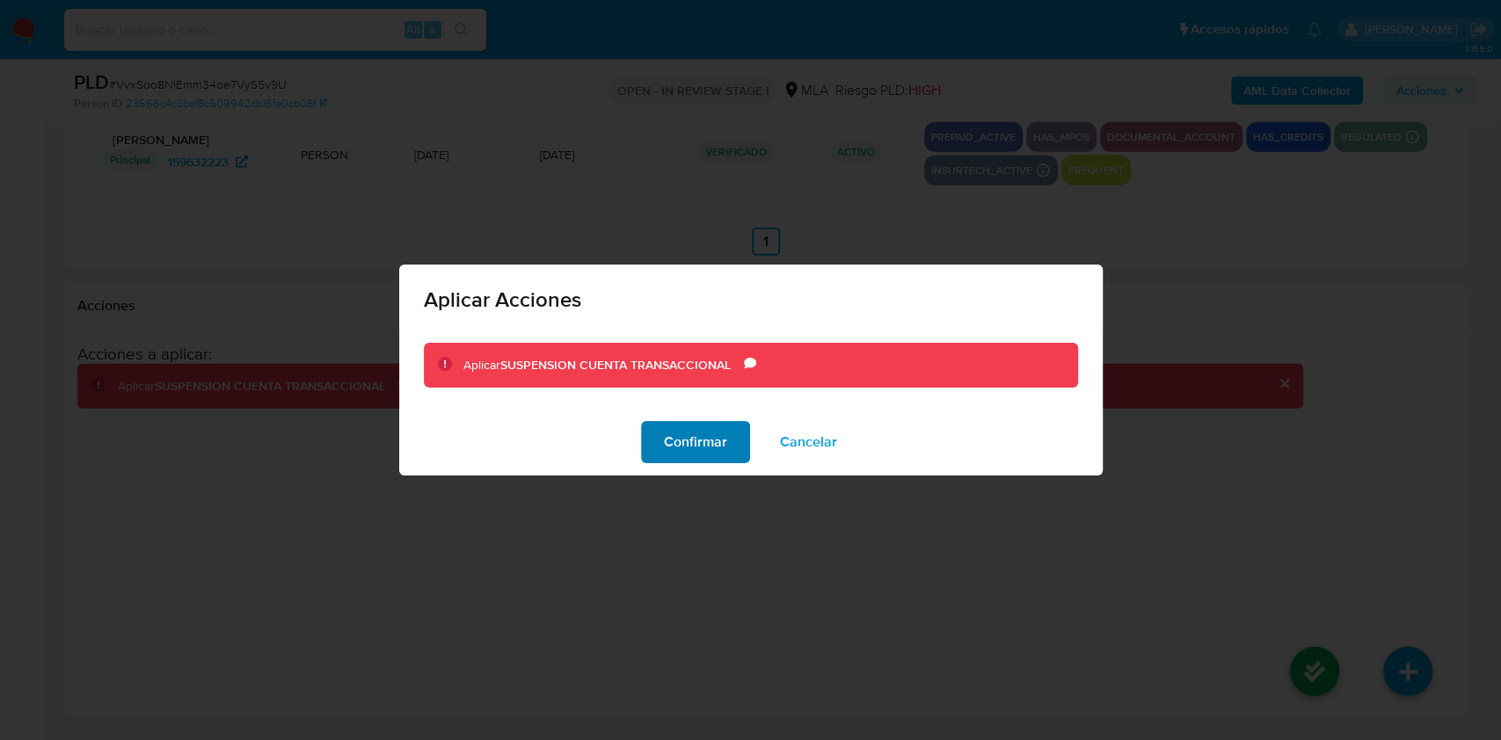  Describe the element at coordinates (615, 365) in the screenshot. I see `b: SUSPENSION CUENTA TRANSACCIONAL` at that location.